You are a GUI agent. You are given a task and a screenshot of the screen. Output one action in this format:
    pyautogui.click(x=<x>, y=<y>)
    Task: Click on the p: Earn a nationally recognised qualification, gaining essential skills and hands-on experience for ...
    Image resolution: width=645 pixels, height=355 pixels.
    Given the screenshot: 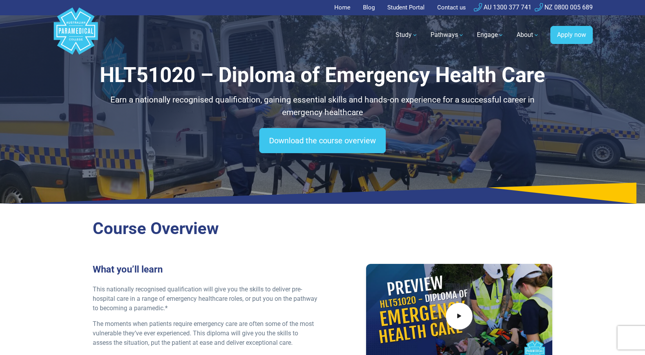 What is the action you would take?
    pyautogui.click(x=323, y=106)
    